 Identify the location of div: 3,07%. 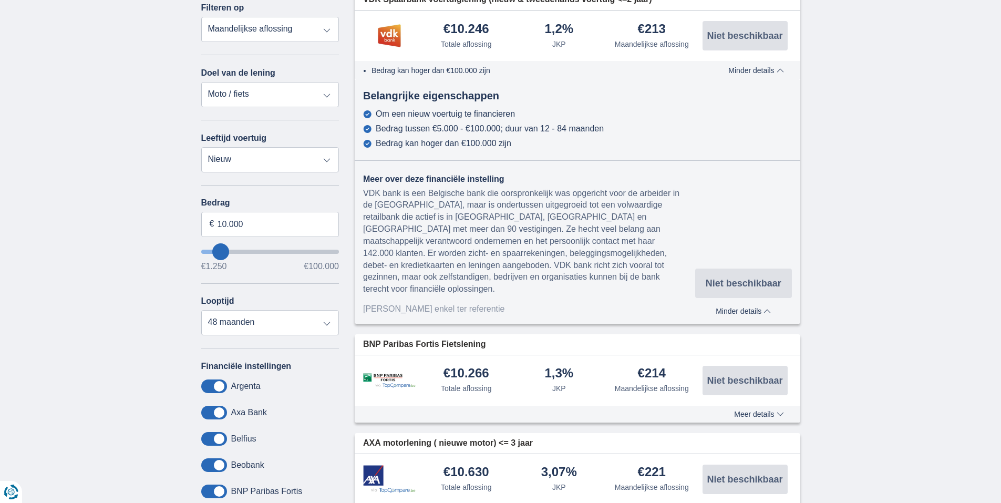
(559, 472).